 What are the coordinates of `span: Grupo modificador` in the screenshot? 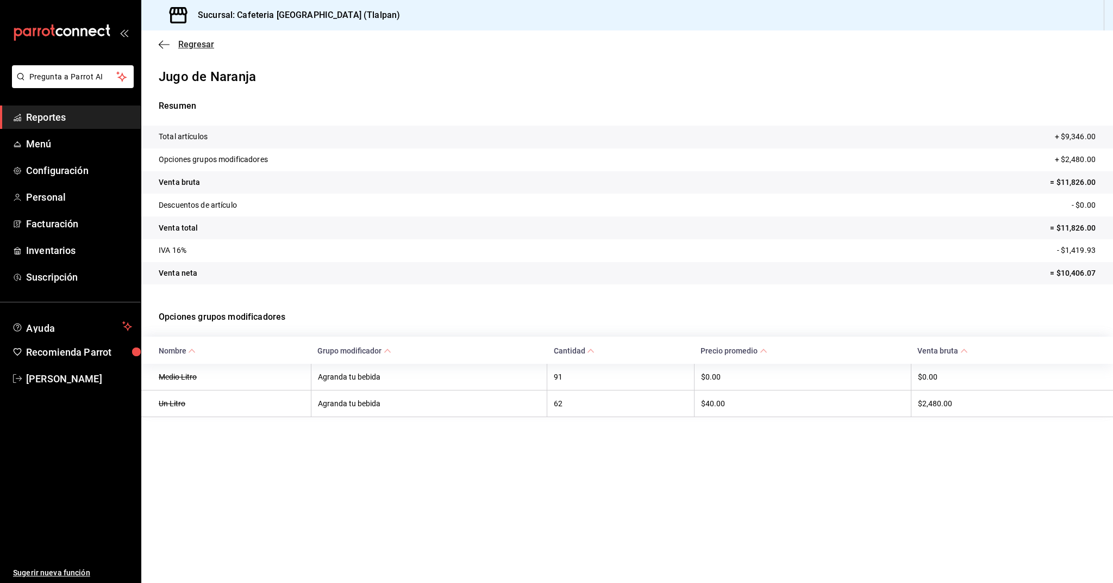 It's located at (354, 351).